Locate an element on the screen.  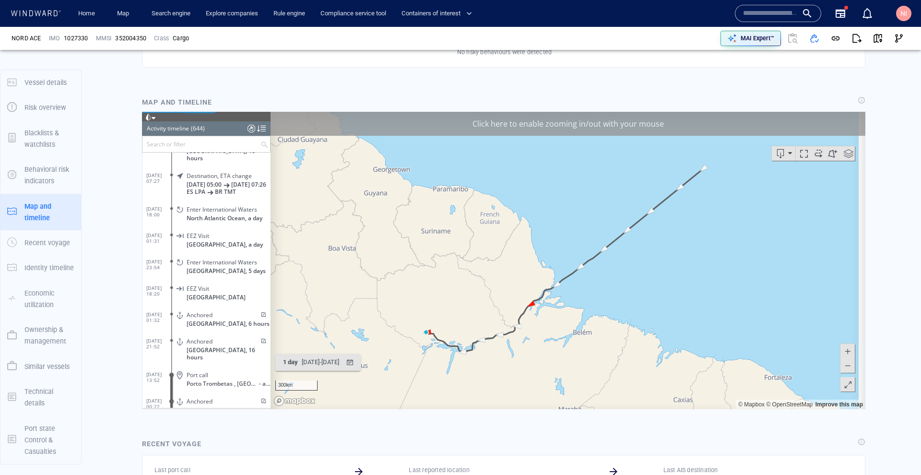
a: Similar vessels is located at coordinates (41, 366).